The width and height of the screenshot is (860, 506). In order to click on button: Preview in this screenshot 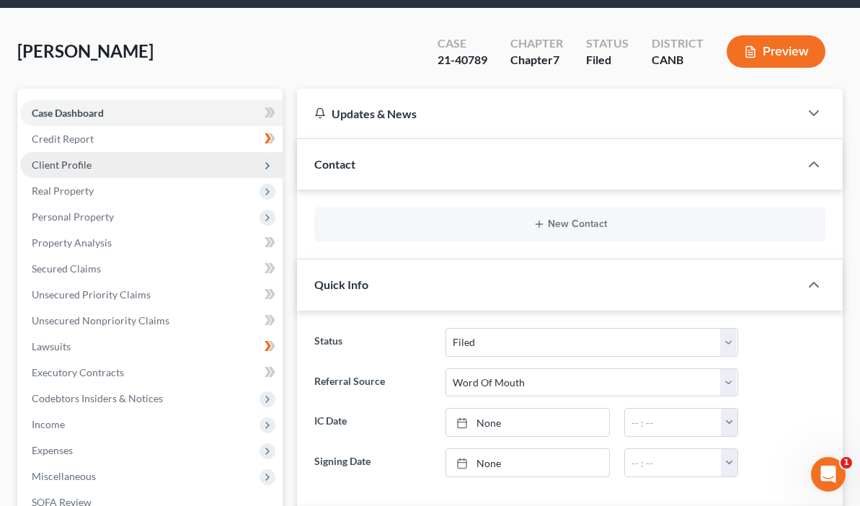, I will do `click(776, 51)`.